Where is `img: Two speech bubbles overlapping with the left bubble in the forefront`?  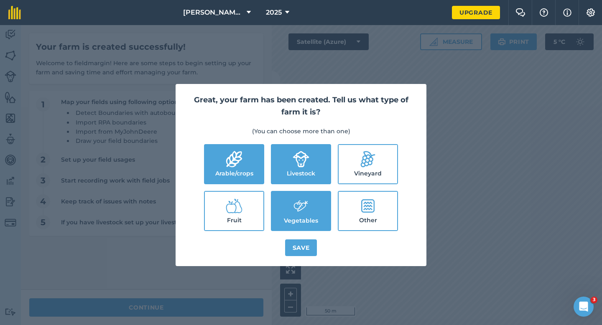
img: Two speech bubbles overlapping with the left bubble in the forefront is located at coordinates (520, 13).